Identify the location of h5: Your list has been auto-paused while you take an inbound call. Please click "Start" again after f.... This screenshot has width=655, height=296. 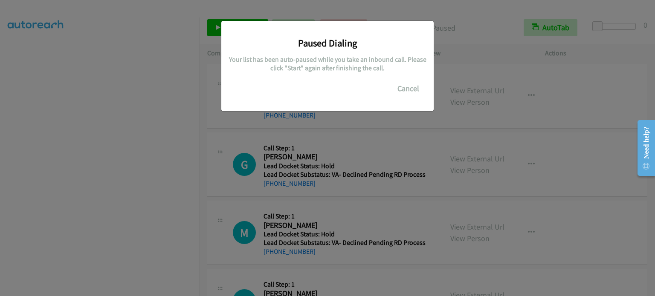
(328, 64).